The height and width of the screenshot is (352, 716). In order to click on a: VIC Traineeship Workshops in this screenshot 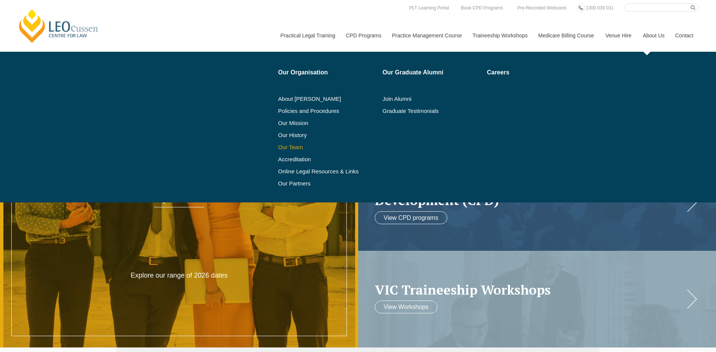, I will do `click(530, 289)`.